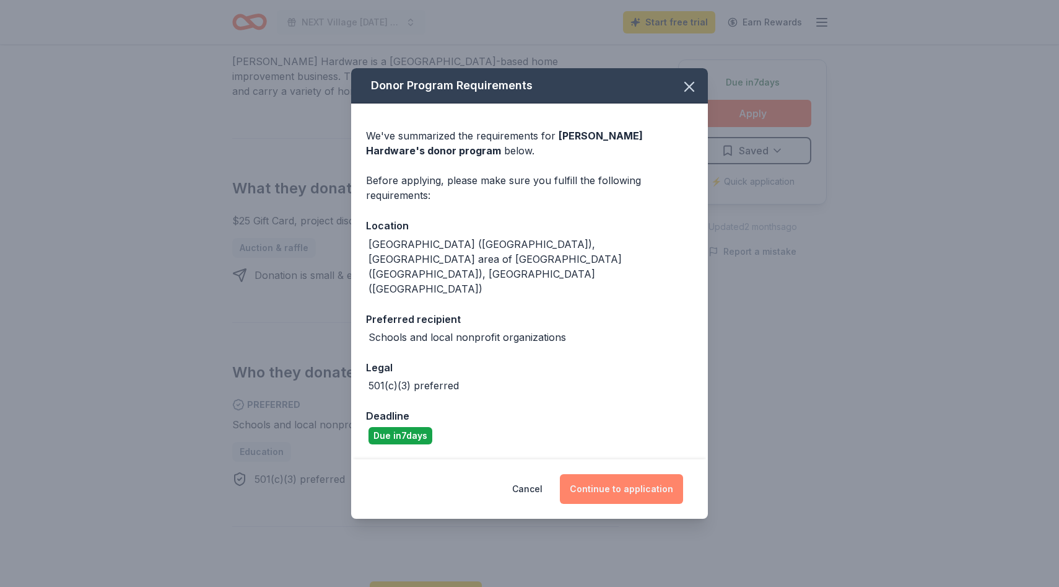  What do you see at coordinates (527, 489) in the screenshot?
I see `button: Cancel` at bounding box center [527, 489].